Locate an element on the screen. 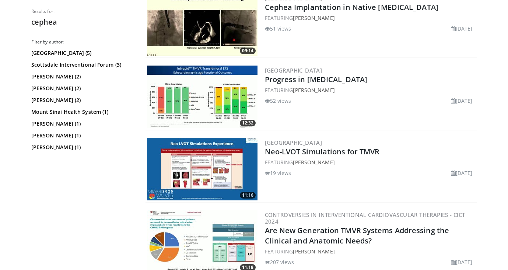 The width and height of the screenshot is (508, 270). a: Controversies in Interventional Cardiovascular Therapies - CICT 2024 is located at coordinates (365, 218).